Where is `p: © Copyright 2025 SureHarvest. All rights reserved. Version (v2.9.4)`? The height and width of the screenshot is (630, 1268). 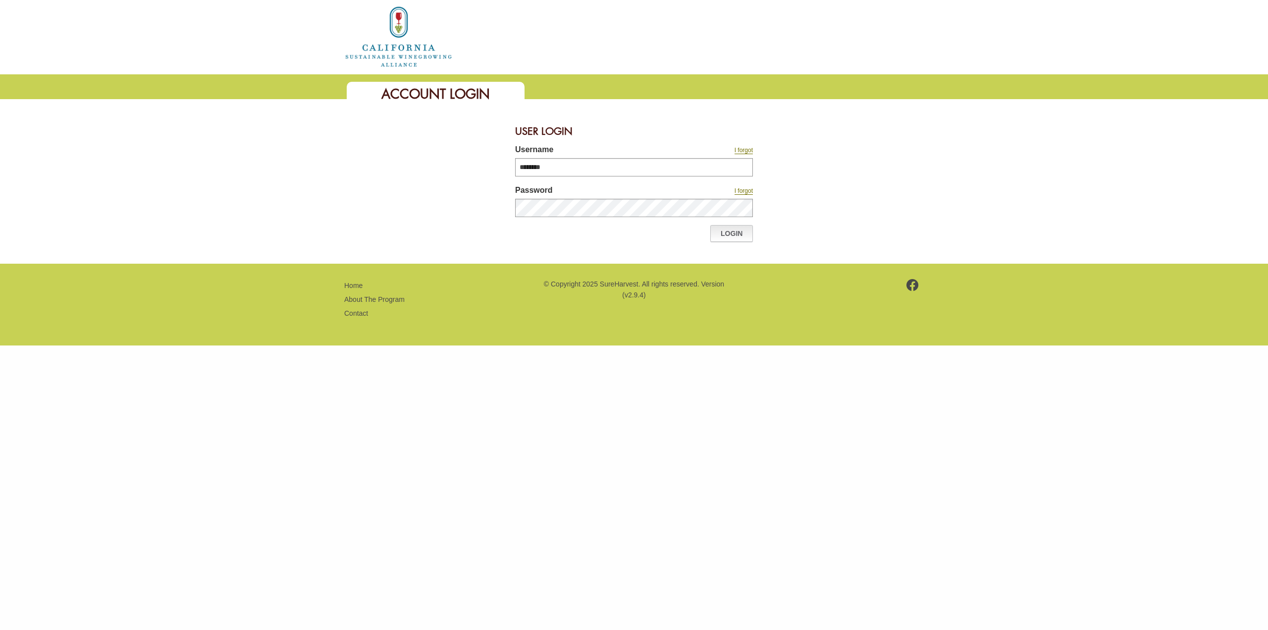 p: © Copyright 2025 SureHarvest. All rights reserved. Version (v2.9.4) is located at coordinates (634, 289).